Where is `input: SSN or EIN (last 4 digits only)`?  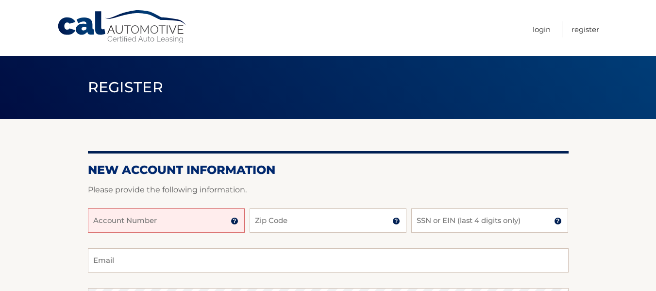
input: SSN or EIN (last 4 digits only) is located at coordinates (489, 220).